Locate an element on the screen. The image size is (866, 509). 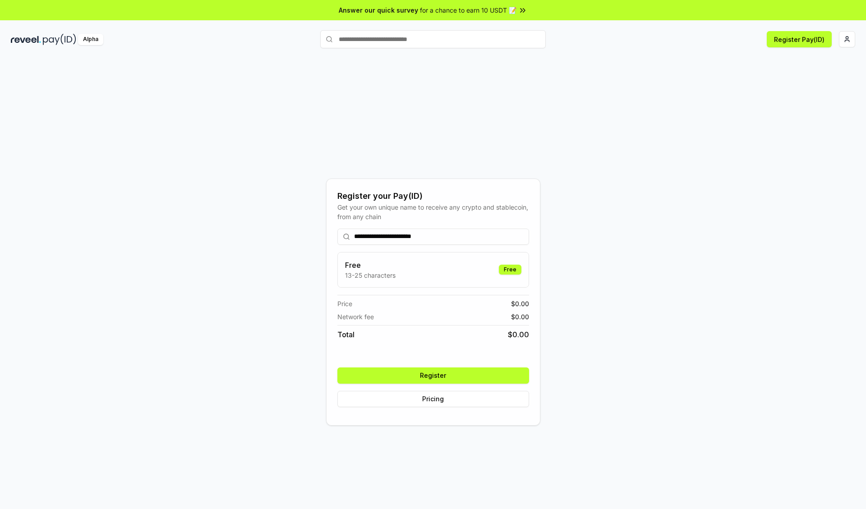
img: reveel_dark is located at coordinates (26, 39).